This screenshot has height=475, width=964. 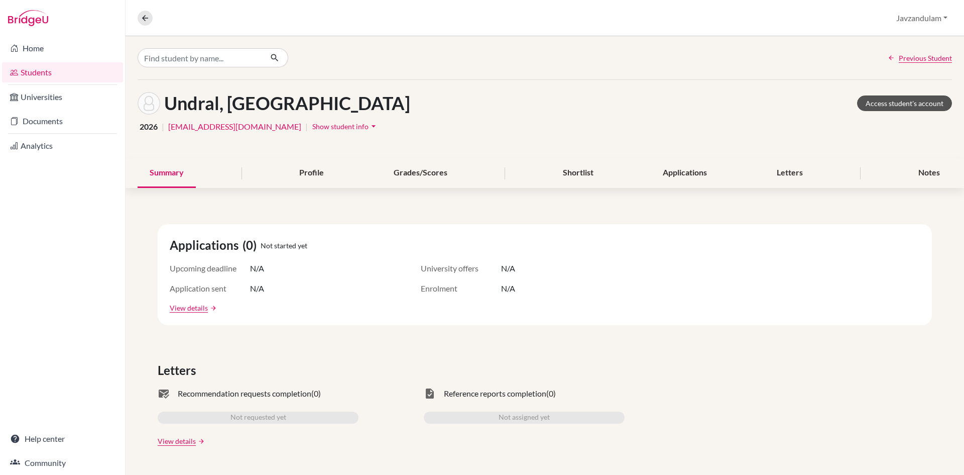 I want to click on button: Show student infoarrow_drop_down, so click(x=346, y=126).